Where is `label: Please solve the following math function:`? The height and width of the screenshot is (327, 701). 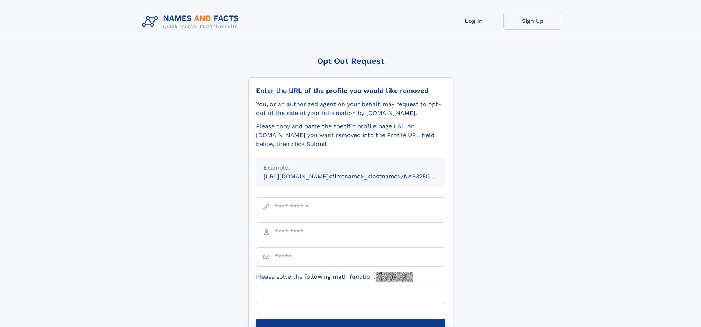 label: Please solve the following math function: is located at coordinates (334, 277).